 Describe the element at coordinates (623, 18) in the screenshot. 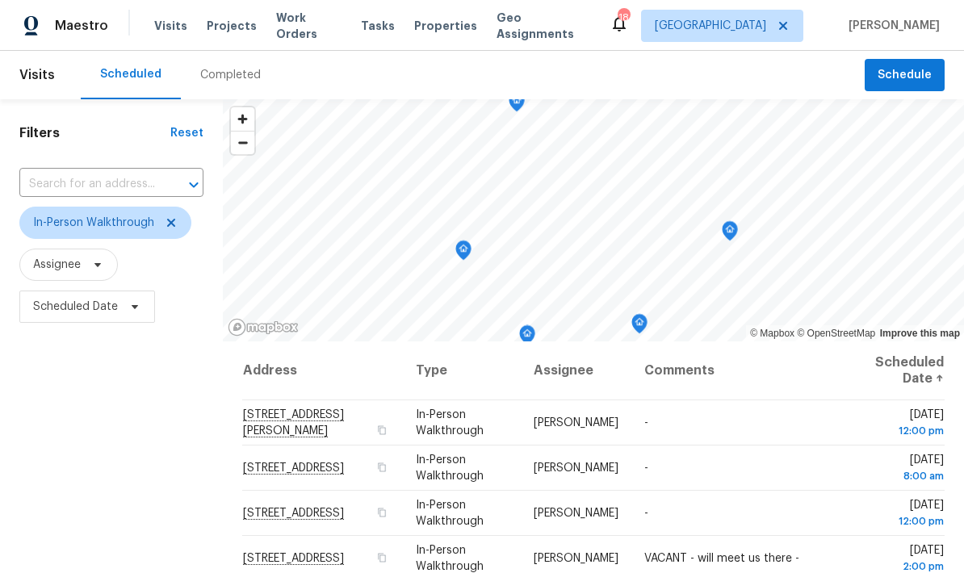

I see `div: 18` at that location.